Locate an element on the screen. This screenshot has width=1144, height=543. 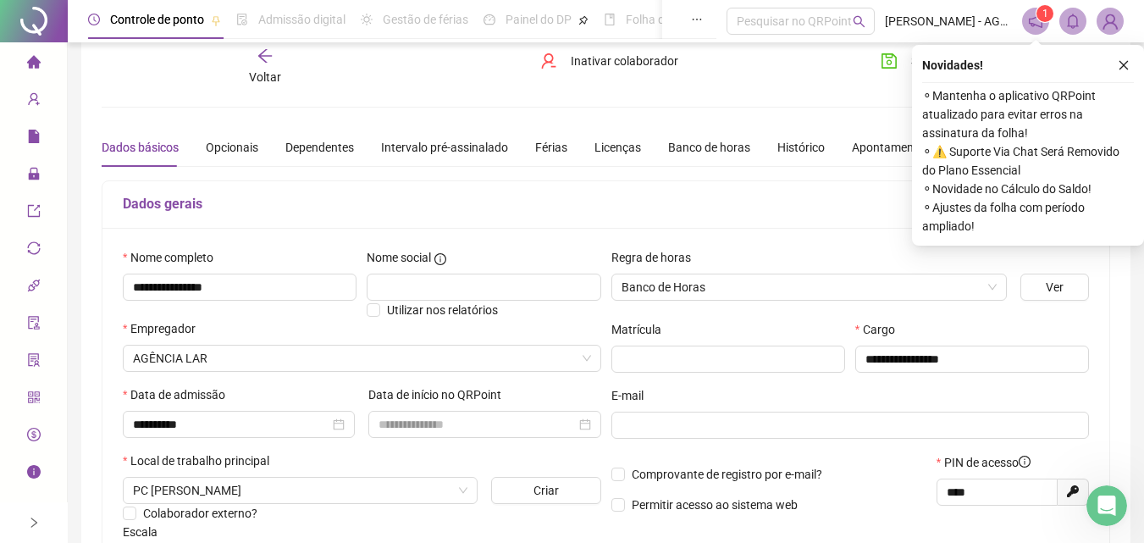
div: Dependentes is located at coordinates (319, 147).